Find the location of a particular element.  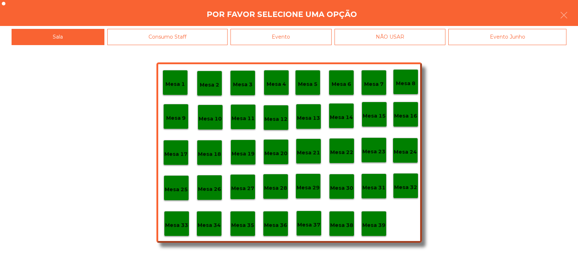

p: Mesa 8 is located at coordinates (405, 83).